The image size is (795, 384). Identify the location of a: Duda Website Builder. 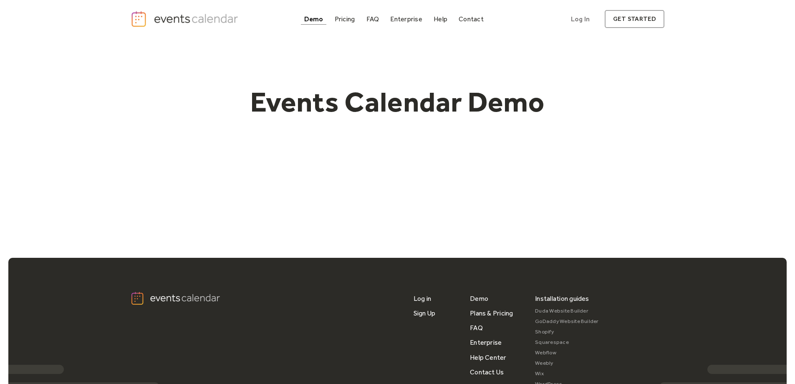
(567, 310).